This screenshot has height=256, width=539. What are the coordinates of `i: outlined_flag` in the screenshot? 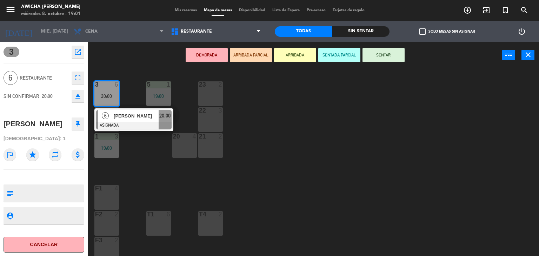 It's located at (10, 155).